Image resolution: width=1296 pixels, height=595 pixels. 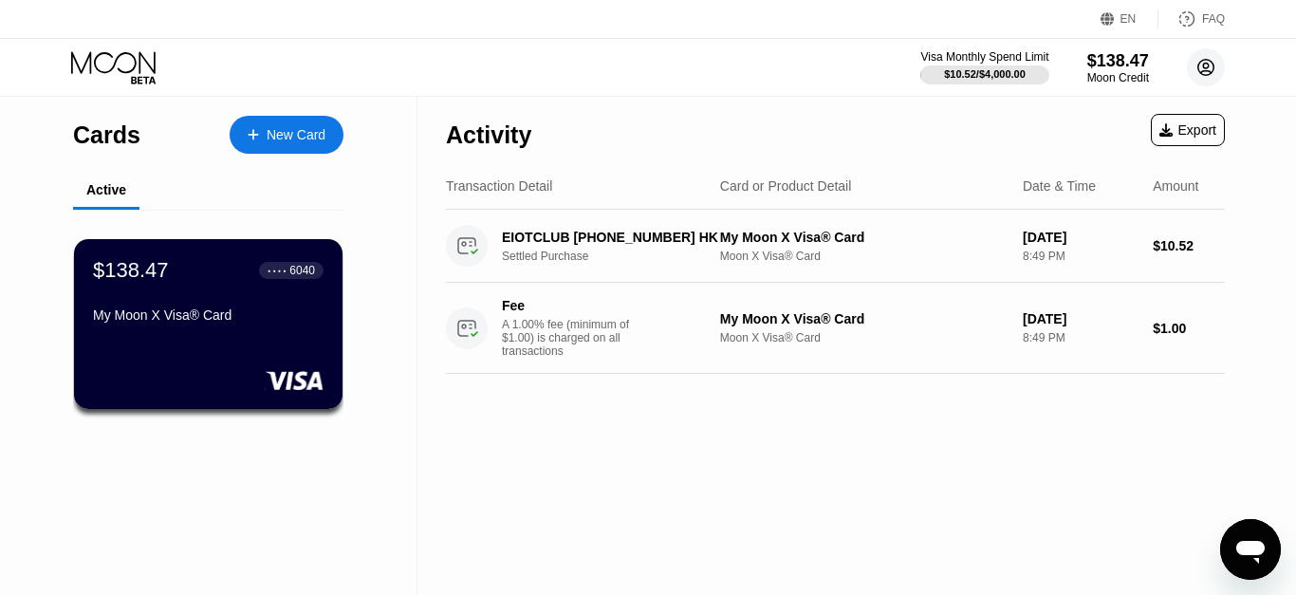 What do you see at coordinates (984, 57) in the screenshot?
I see `div: Visa Monthly Spend Limit` at bounding box center [984, 57].